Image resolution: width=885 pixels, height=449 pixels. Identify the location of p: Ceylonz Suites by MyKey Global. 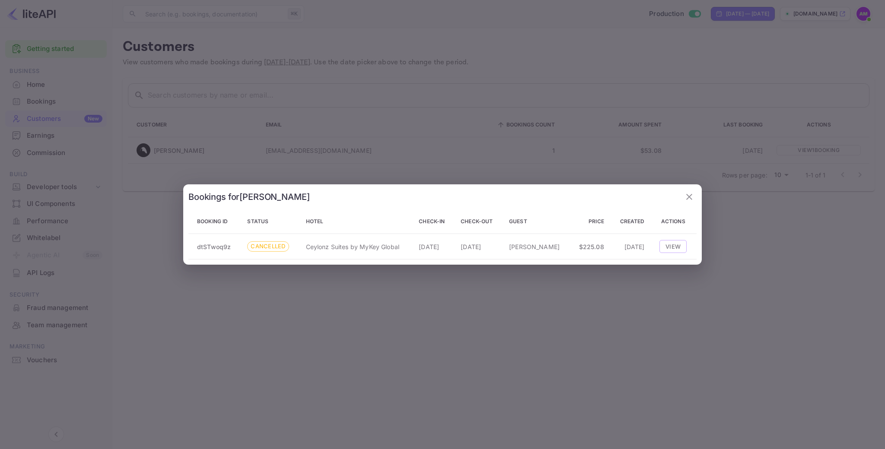
(356, 247).